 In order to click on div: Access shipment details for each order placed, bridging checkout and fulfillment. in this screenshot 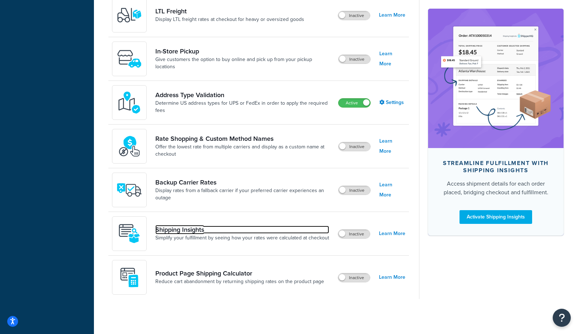, I will do `click(496, 188)`.